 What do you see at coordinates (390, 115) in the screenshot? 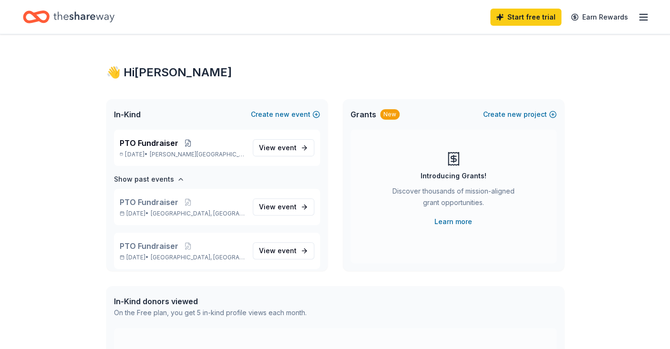
I see `div: New` at bounding box center [390, 115].